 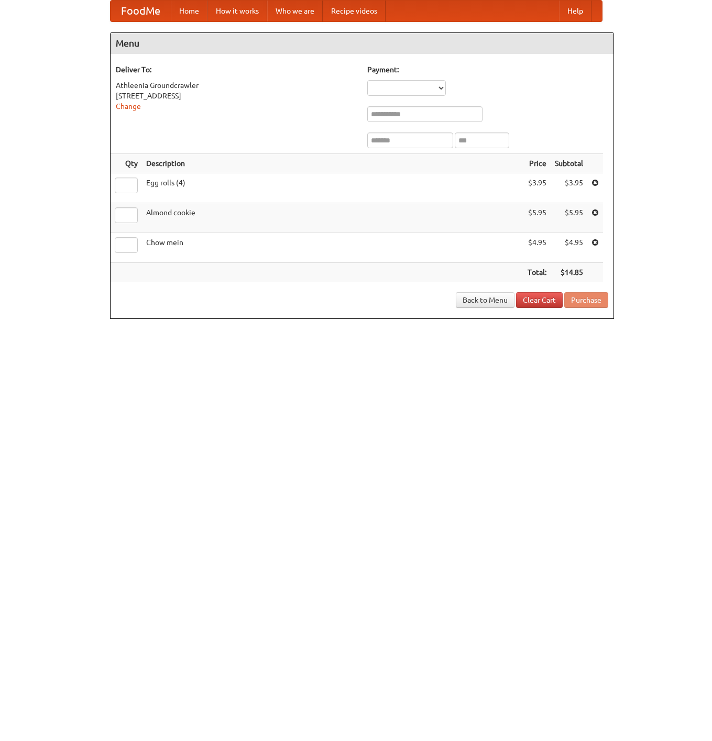 What do you see at coordinates (295, 11) in the screenshot?
I see `a: Who we are` at bounding box center [295, 11].